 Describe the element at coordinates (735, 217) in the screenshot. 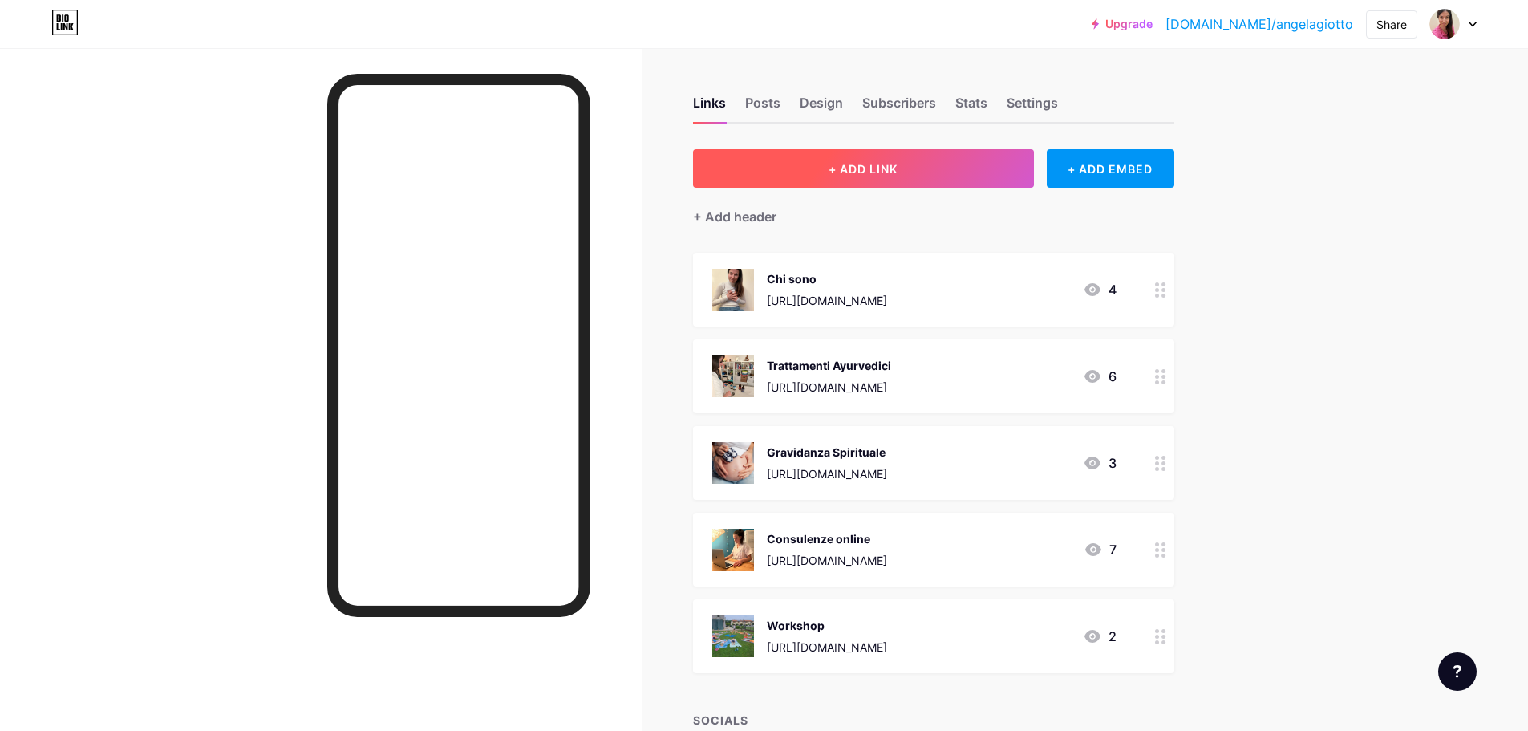

I see `div: + Add header` at that location.